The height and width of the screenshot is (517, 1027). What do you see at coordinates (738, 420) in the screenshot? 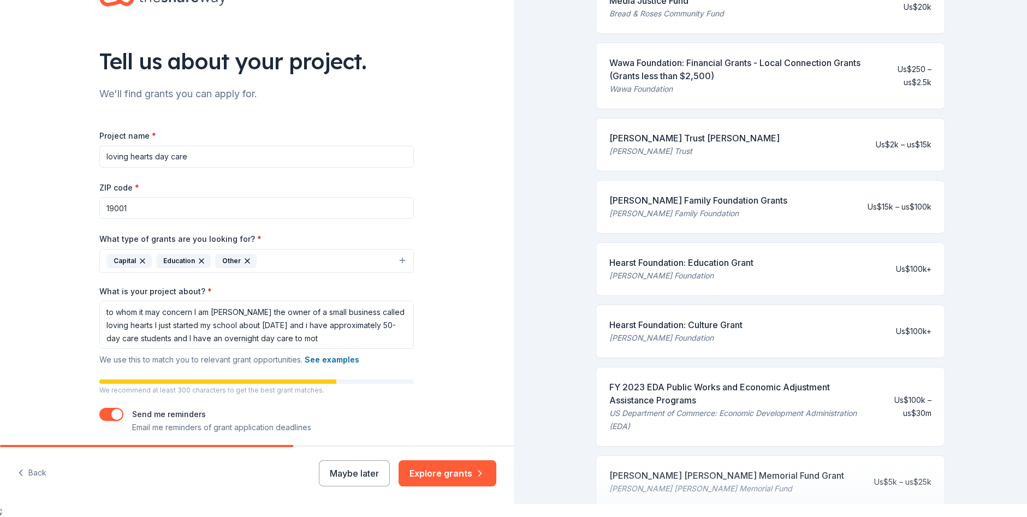
I see `div: US Department of Commerce: Economic Development Administration (EDA)` at bounding box center [738, 420].